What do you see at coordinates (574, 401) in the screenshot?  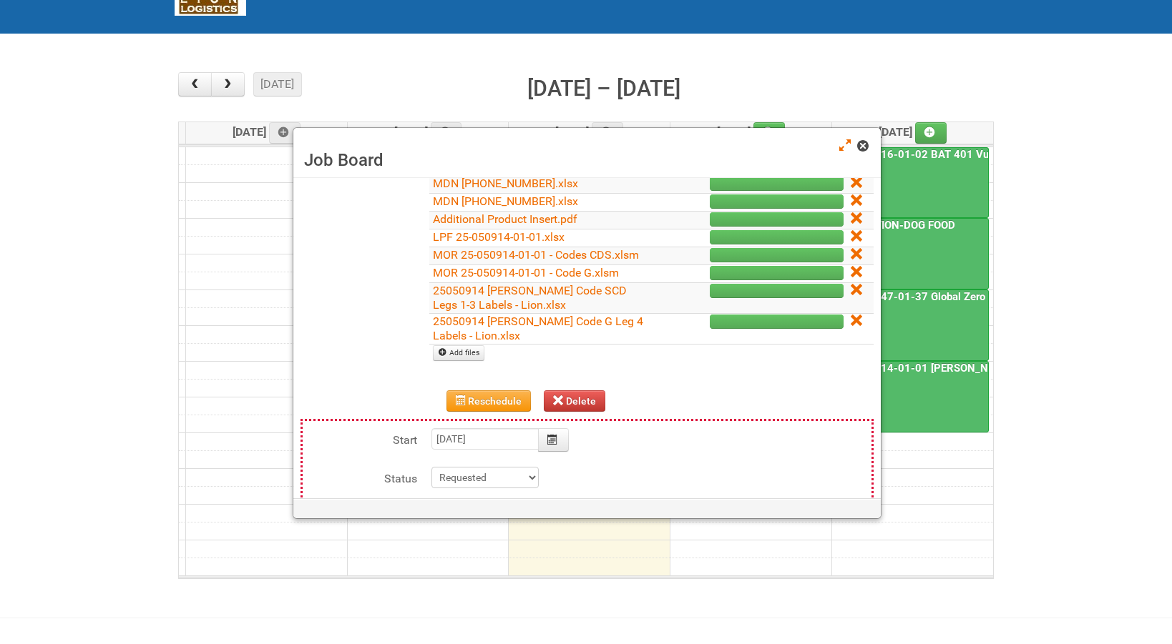 I see `button: Delete` at bounding box center [574, 401].